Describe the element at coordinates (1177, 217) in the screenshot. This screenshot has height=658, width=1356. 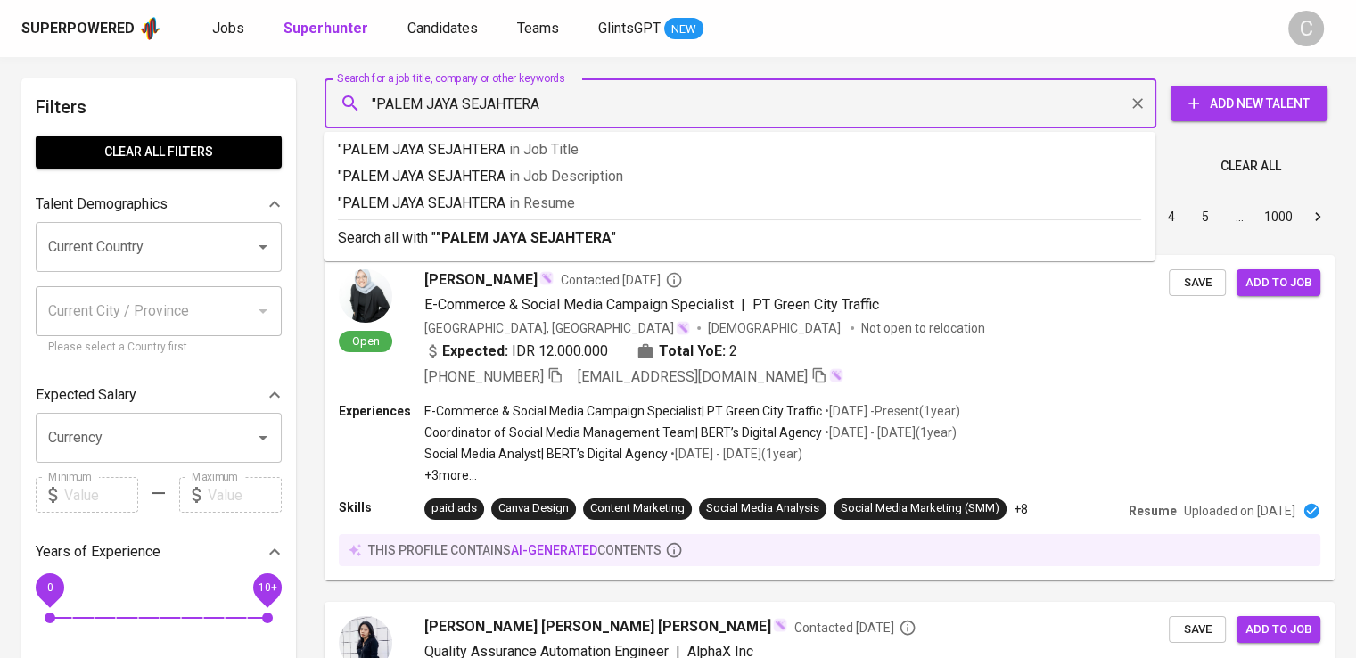
I see `nav: pagination navigation` at that location.